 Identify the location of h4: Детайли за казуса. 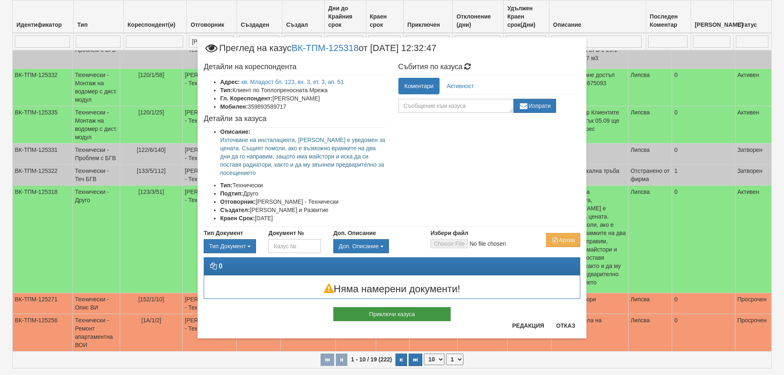
(295, 119).